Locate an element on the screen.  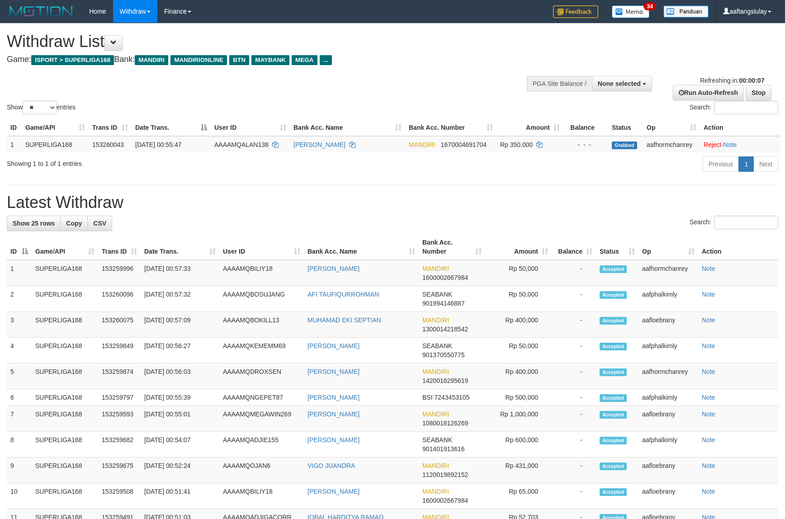
span: ISPORT > SUPERLIGA168 is located at coordinates (72, 60).